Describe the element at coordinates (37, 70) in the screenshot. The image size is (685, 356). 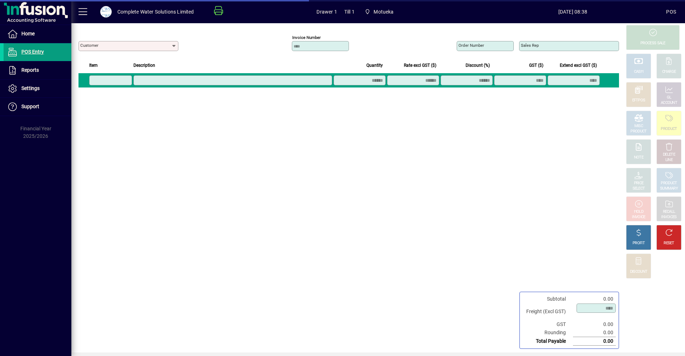
I see `a: Reports` at that location.